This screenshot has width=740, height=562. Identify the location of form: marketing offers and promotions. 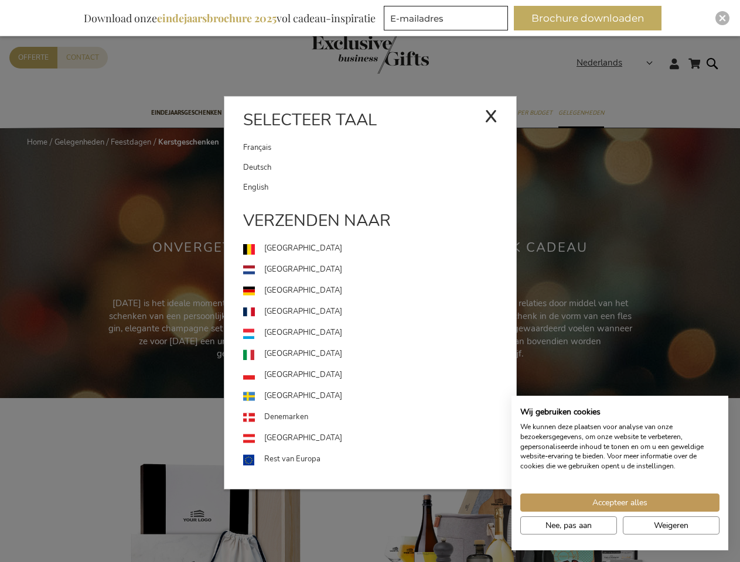
(447, 20).